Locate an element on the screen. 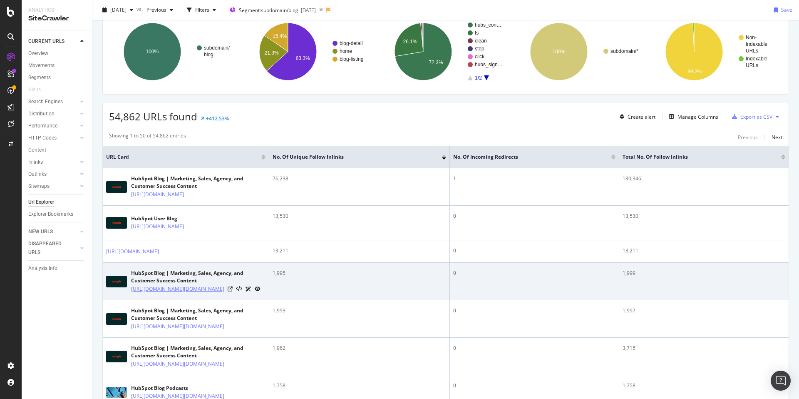  button: Create alert is located at coordinates (636, 117).